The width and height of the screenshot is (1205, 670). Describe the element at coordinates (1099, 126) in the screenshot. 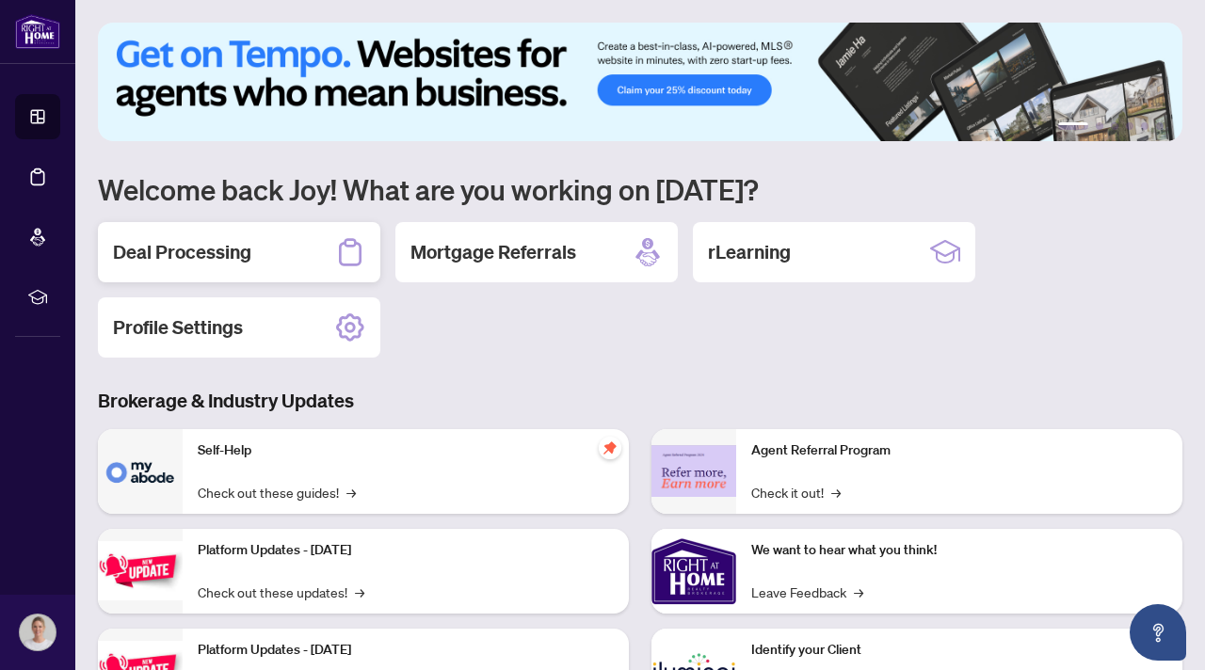

I see `button: 2` at that location.